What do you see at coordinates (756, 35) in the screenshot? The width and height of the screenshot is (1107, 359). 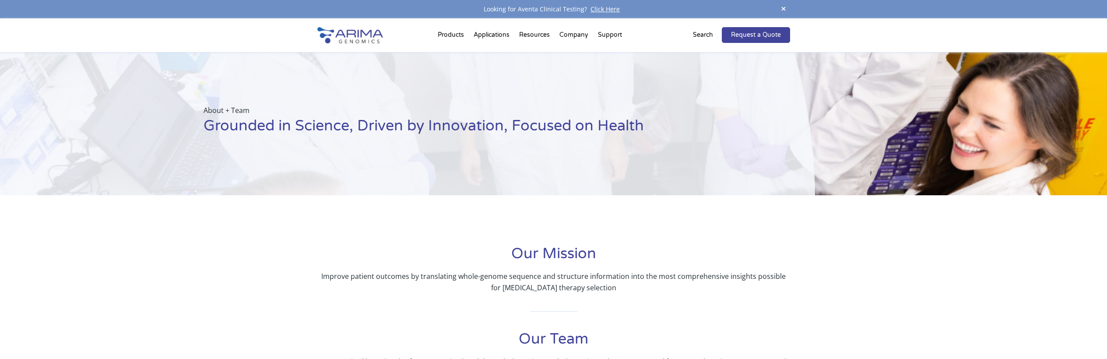 I see `a: Request a Quote` at bounding box center [756, 35].